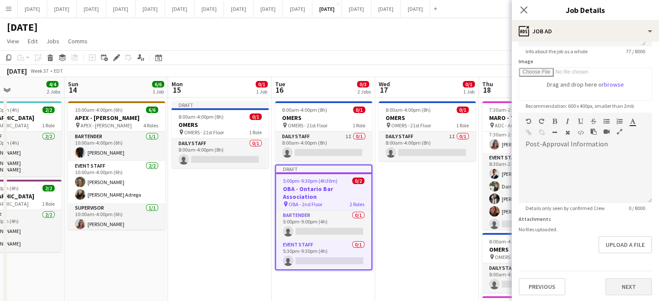 The image size is (659, 301). Describe the element at coordinates (635, 51) in the screenshot. I see `span: 77 / 8000` at that location.